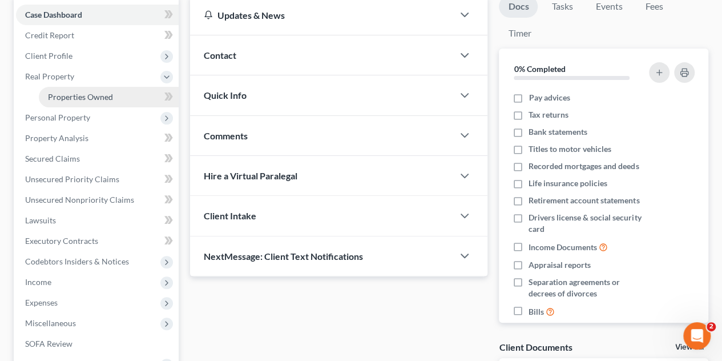 The image size is (722, 361). What do you see at coordinates (50, 35) in the screenshot?
I see `span: Credit Report` at bounding box center [50, 35].